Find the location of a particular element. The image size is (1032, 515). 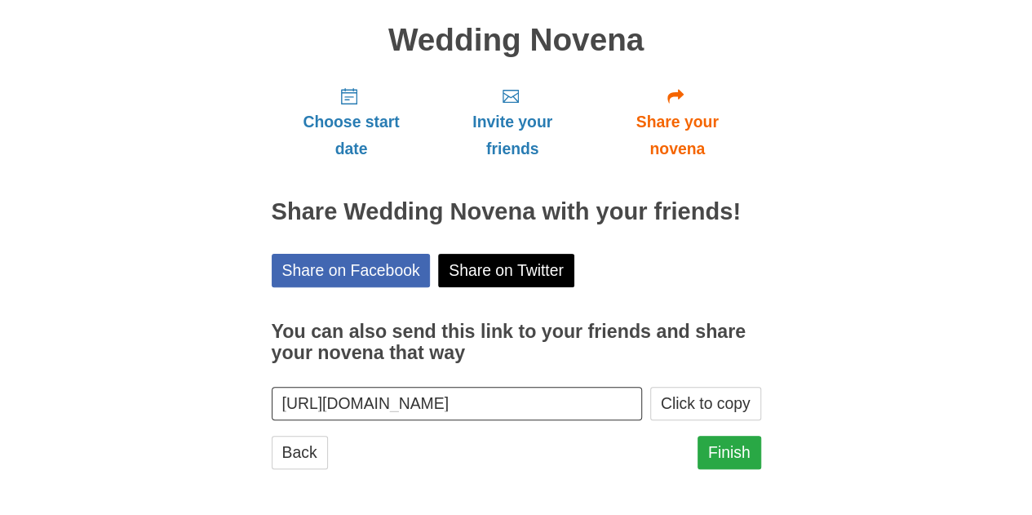

h1: Wedding Novena is located at coordinates (517, 40).